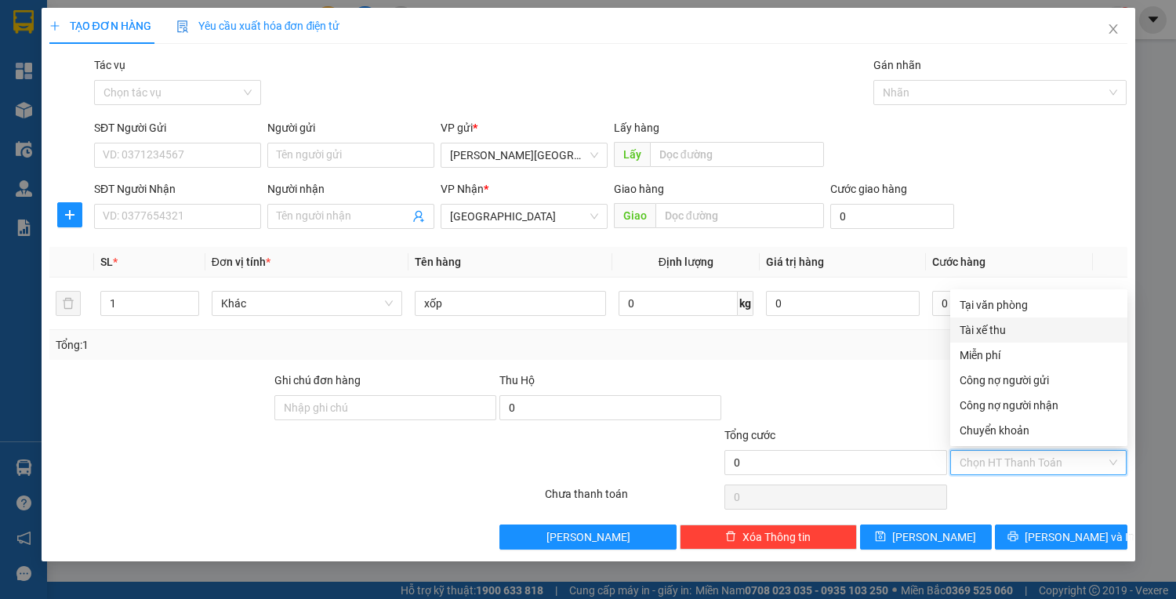  I want to click on span: VP Nhận, so click(462, 189).